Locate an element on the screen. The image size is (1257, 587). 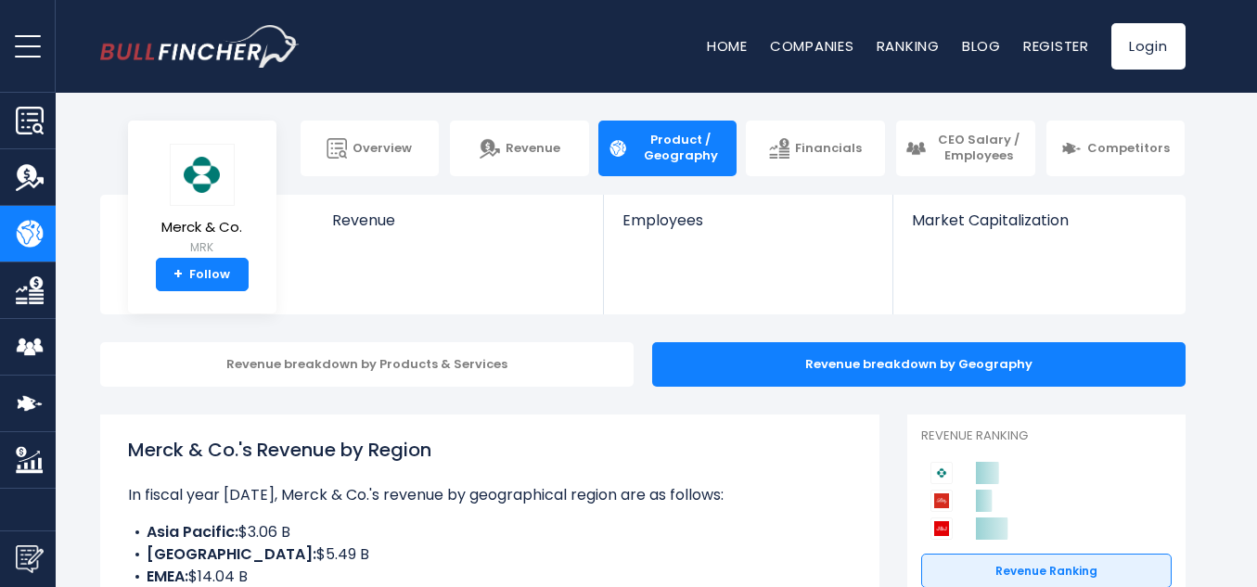
h1: Merck & Co.'s Revenue by Region is located at coordinates (490, 450).